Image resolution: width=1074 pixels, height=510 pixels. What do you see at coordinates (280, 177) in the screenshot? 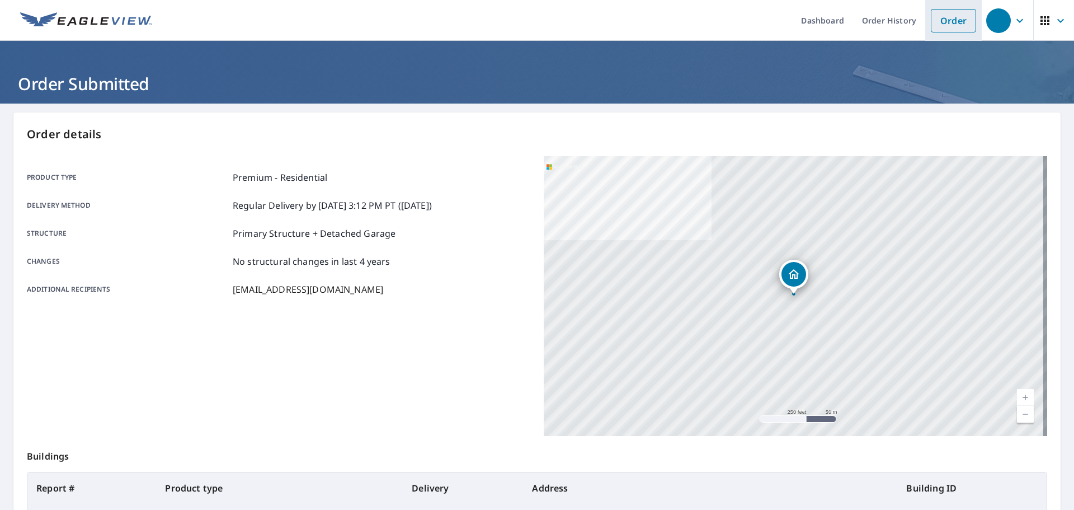
I see `p: Premium - Residential` at bounding box center [280, 177].